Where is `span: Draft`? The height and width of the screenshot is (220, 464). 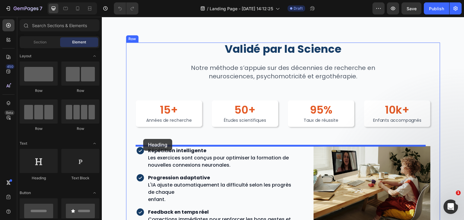 span: Draft is located at coordinates (298, 8).